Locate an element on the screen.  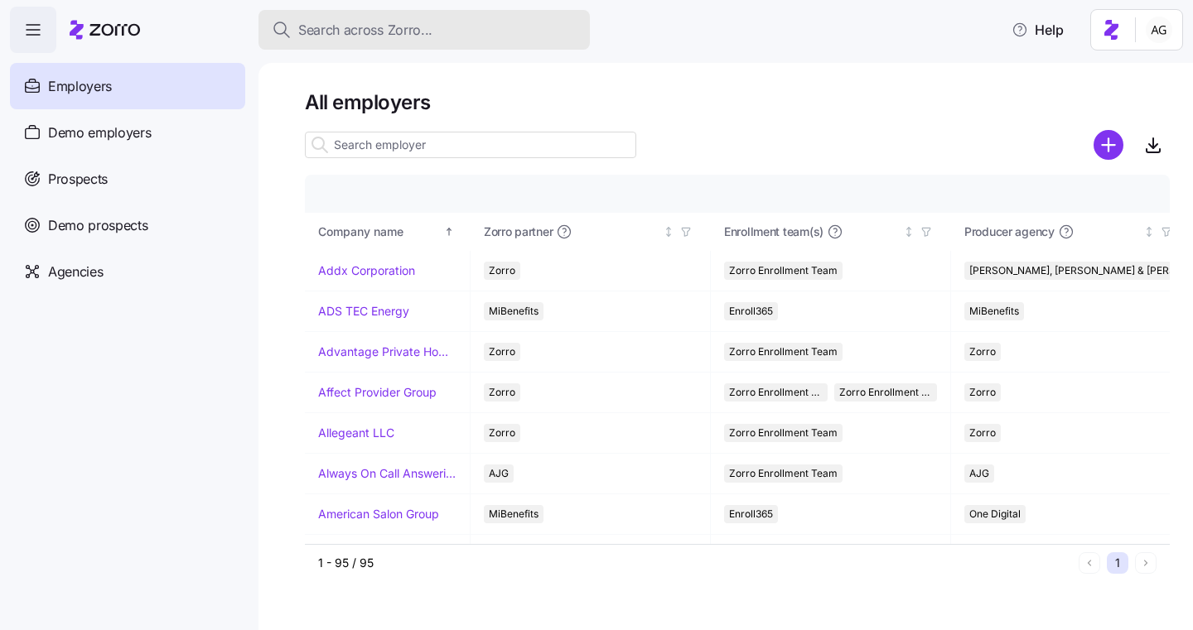
a: Demo employers is located at coordinates (128, 133).